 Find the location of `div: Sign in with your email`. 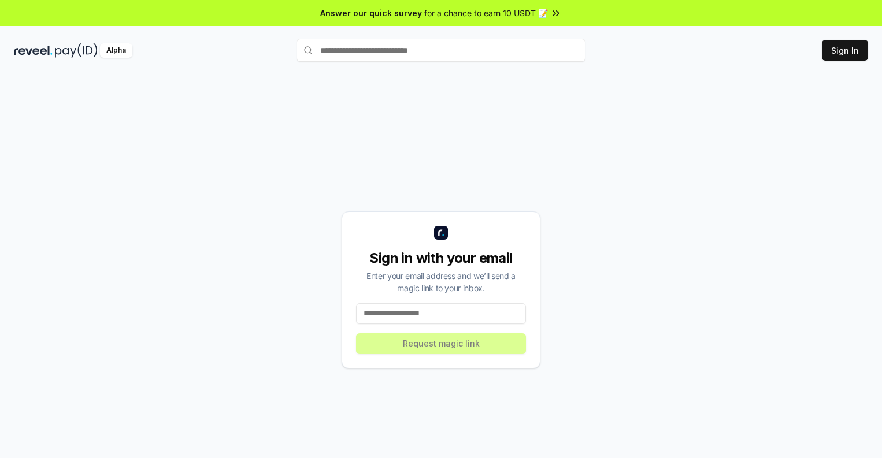

div: Sign in with your email is located at coordinates (441, 258).